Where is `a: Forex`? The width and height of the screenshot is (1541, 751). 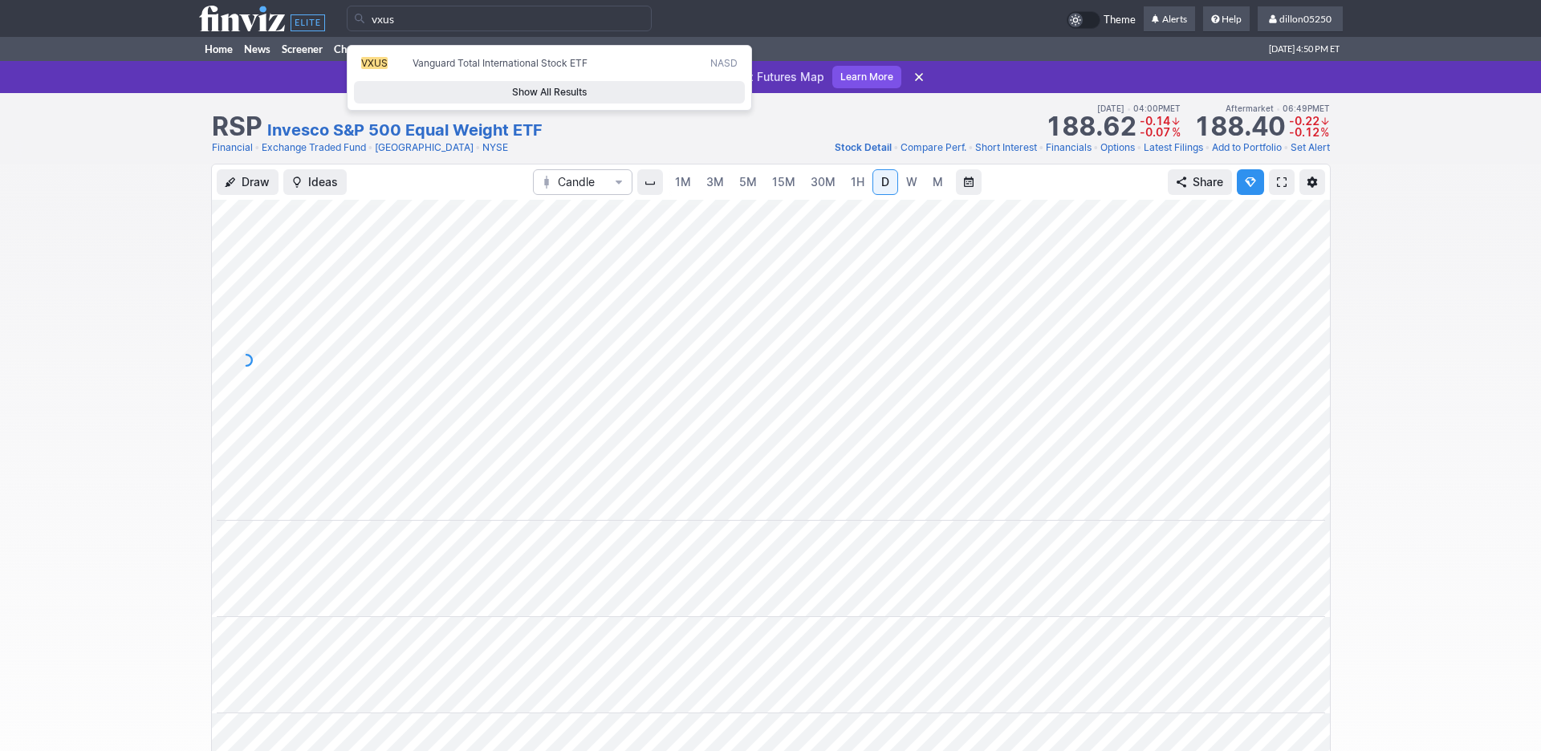 a: Forex is located at coordinates (613, 49).